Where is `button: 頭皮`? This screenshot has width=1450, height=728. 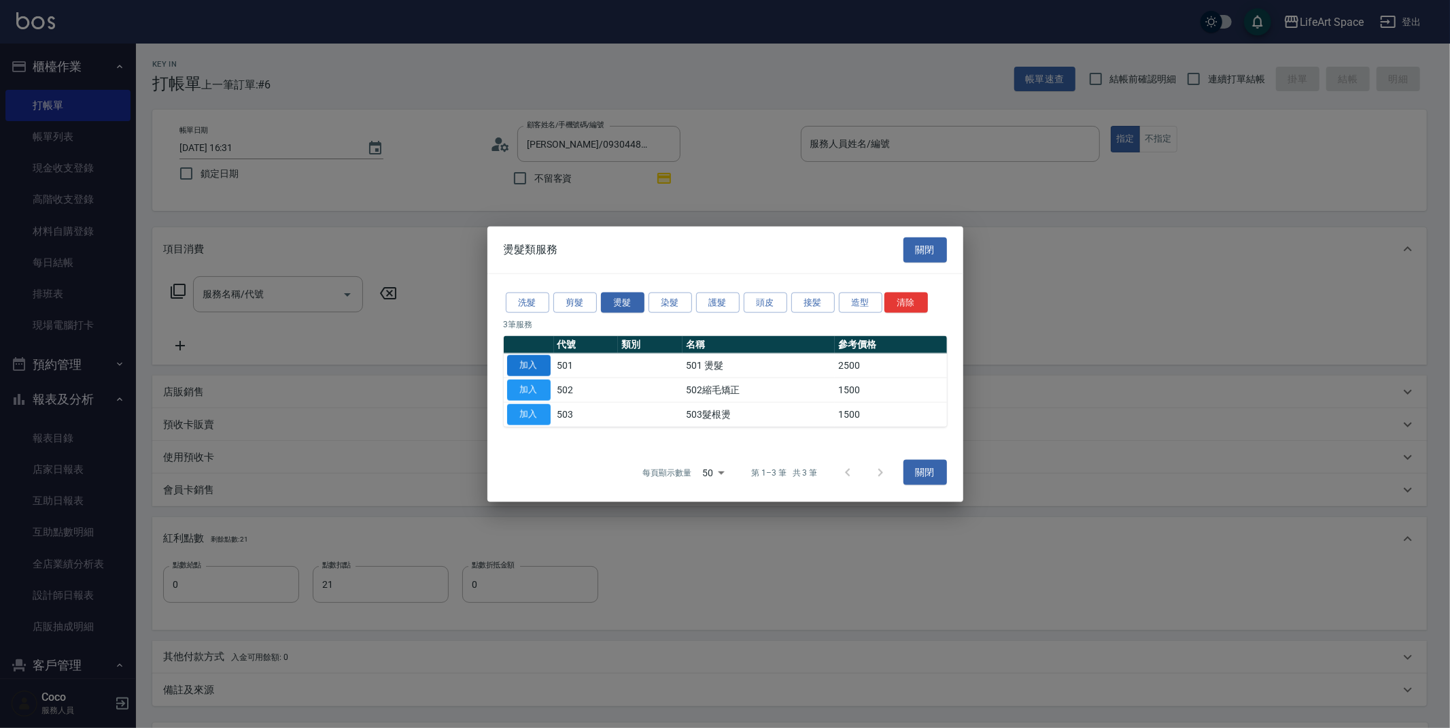 button: 頭皮 is located at coordinates (766, 302).